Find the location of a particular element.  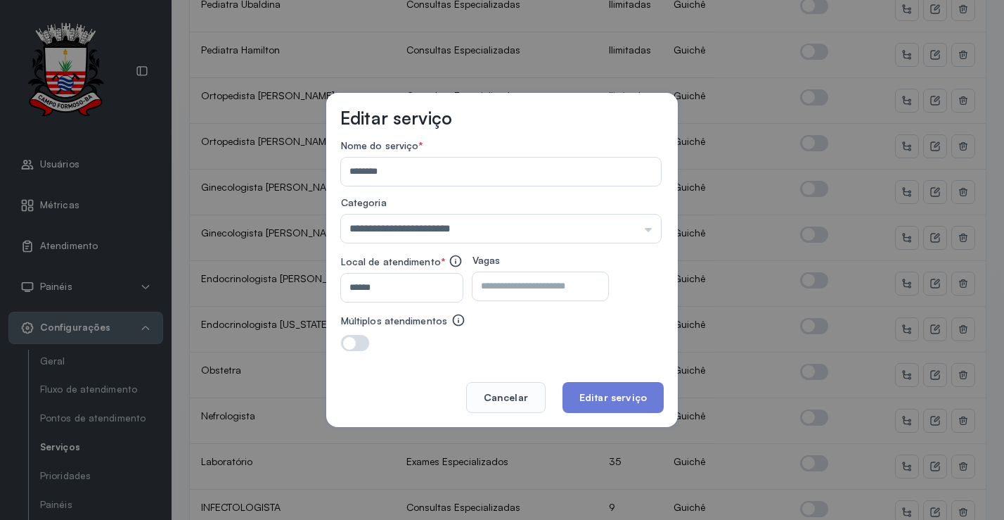

label: Múltiplos atendimentos is located at coordinates (394, 321).